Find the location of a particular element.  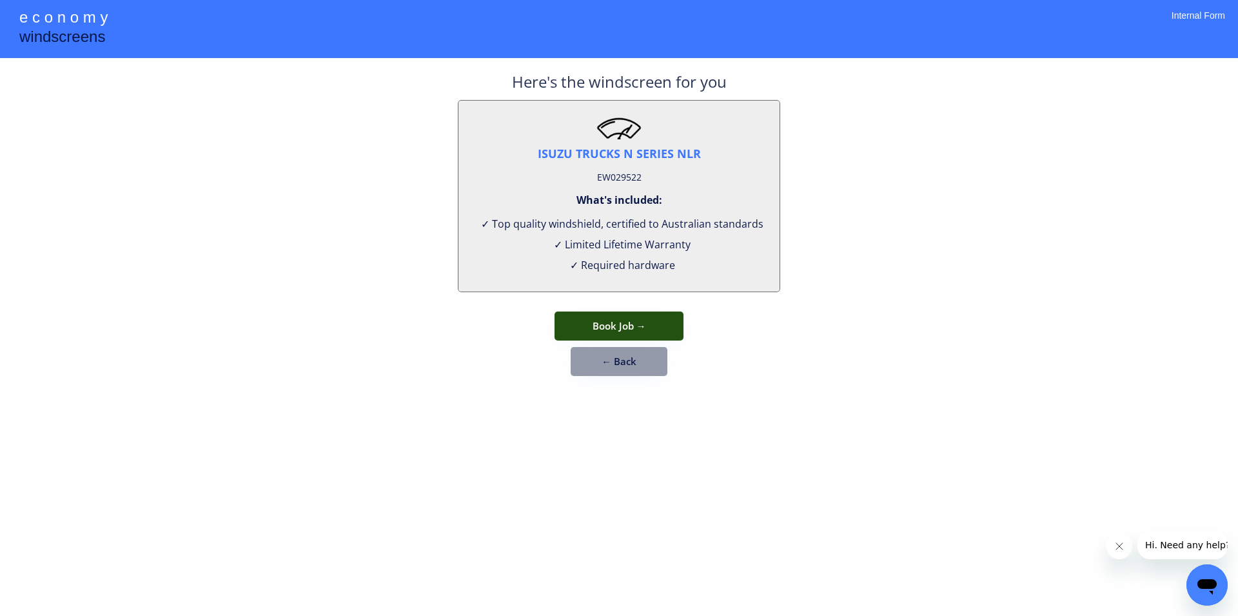

img: windscreen2.png is located at coordinates (619, 128).